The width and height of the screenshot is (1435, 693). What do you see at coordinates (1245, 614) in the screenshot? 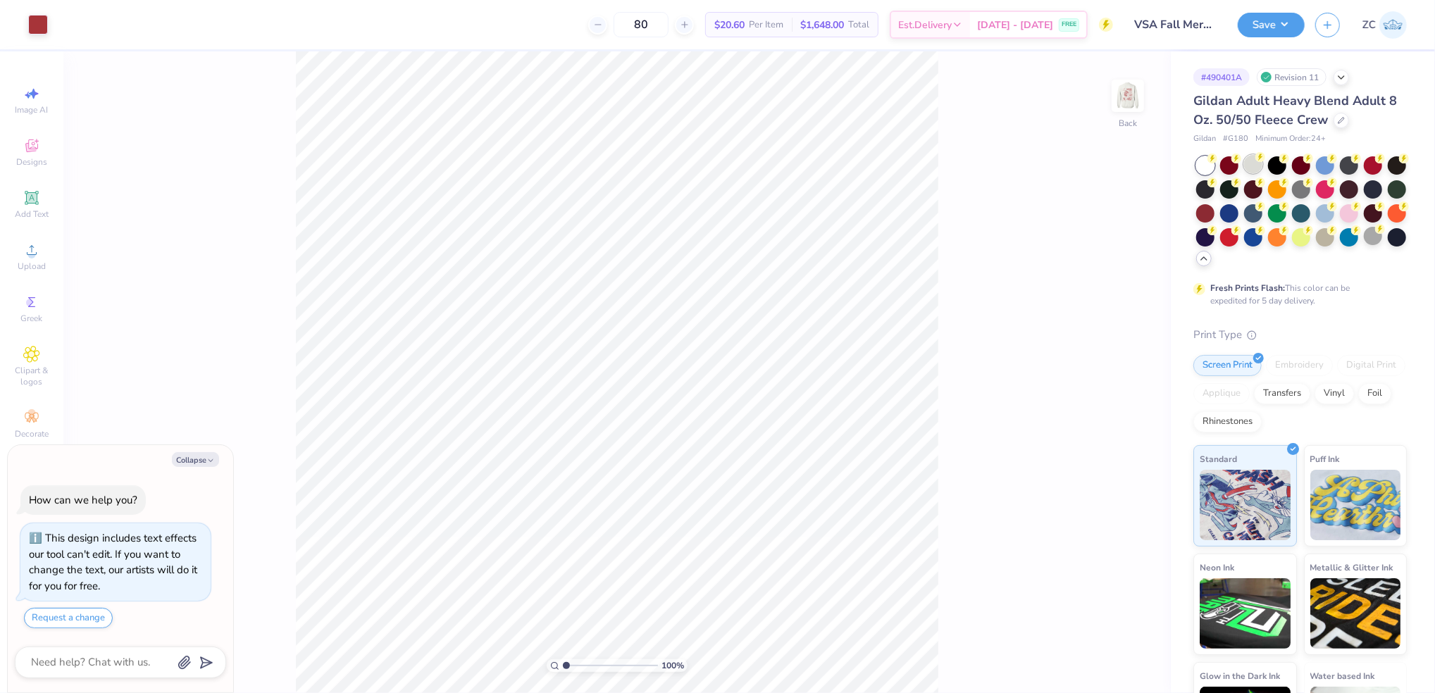
I see `img: Neon Ink` at bounding box center [1245, 614].